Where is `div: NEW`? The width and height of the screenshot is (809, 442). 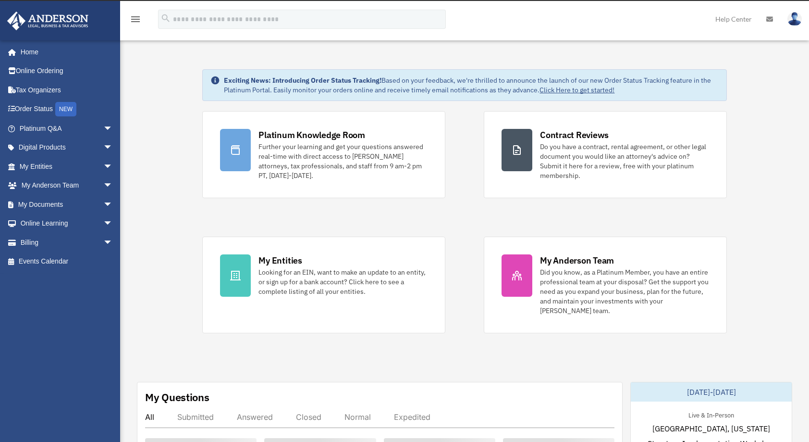 div: NEW is located at coordinates (66, 109).